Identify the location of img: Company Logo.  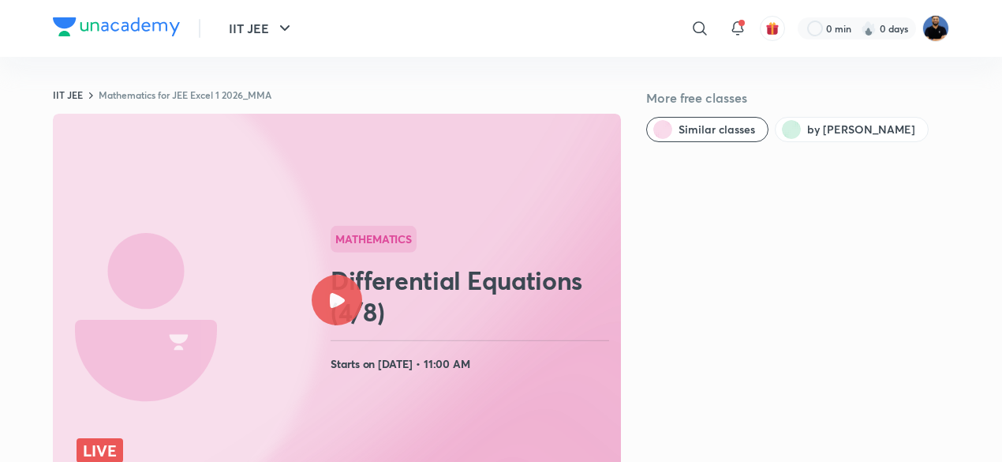
(116, 27).